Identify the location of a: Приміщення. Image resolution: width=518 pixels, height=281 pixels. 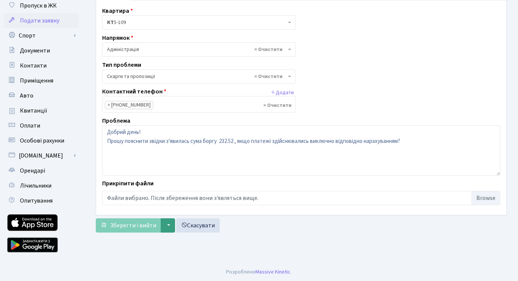
(41, 81).